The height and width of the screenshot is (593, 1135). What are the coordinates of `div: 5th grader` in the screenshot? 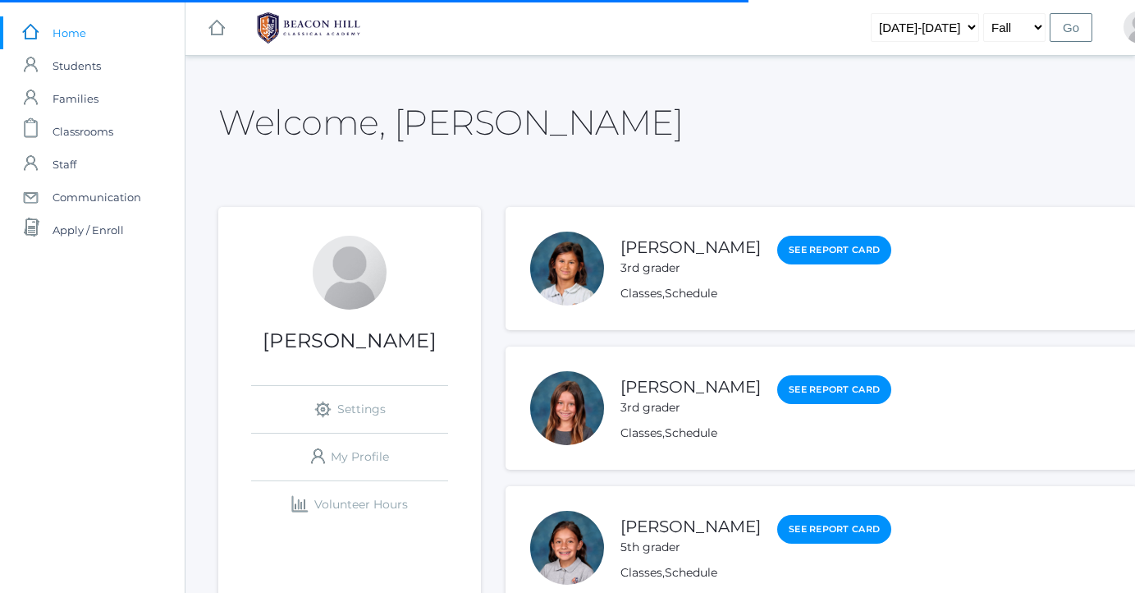 It's located at (690, 547).